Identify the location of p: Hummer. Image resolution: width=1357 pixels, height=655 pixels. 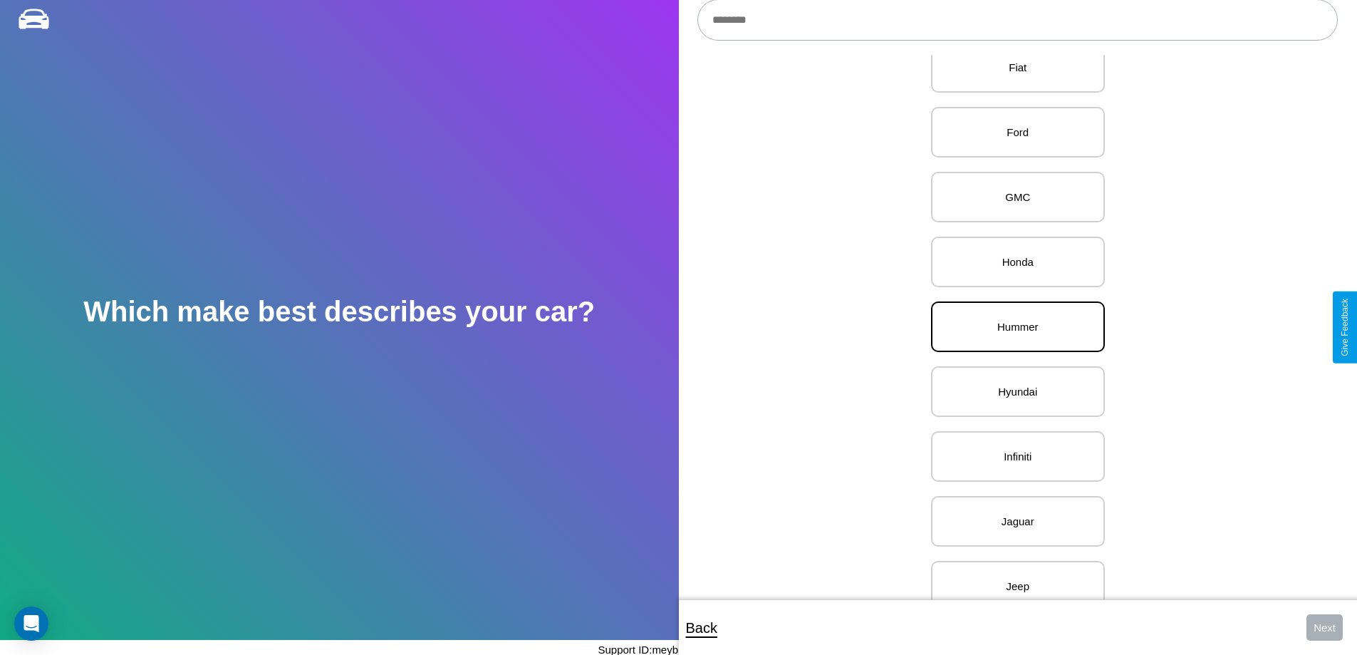
(1018, 326).